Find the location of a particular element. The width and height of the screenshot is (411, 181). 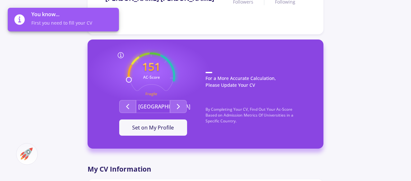

p: By Completing Your CV, Find Out Your Ac-Score Based on Admission Metrics Of Universities in a Spe... is located at coordinates (258, 118).